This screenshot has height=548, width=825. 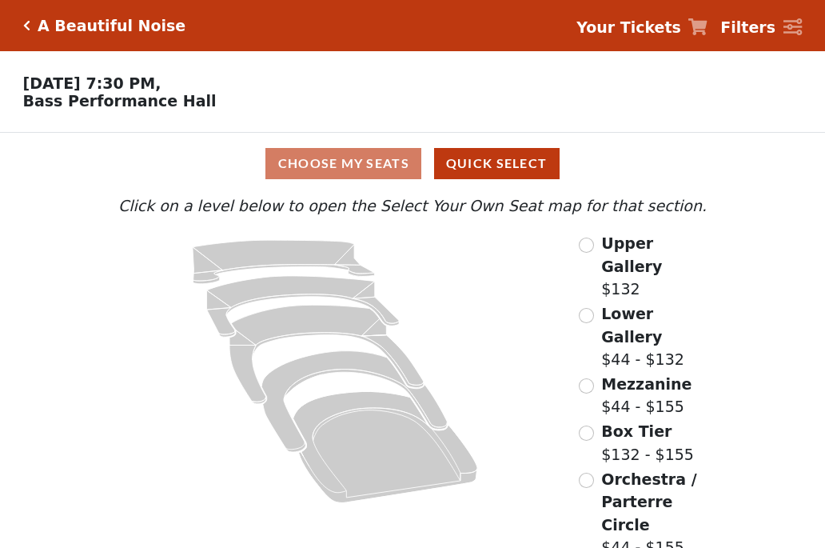 What do you see at coordinates (646, 384) in the screenshot?
I see `span: Mezzanine` at bounding box center [646, 384].